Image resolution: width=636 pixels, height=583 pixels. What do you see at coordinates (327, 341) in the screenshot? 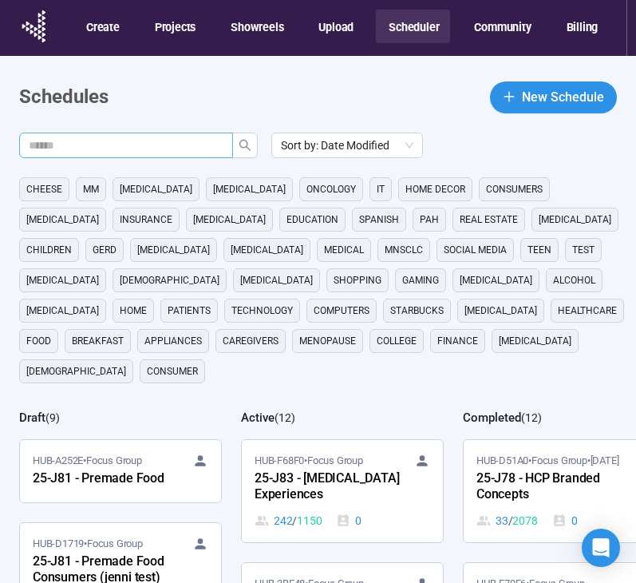
I see `span: menopause` at bounding box center [327, 341].